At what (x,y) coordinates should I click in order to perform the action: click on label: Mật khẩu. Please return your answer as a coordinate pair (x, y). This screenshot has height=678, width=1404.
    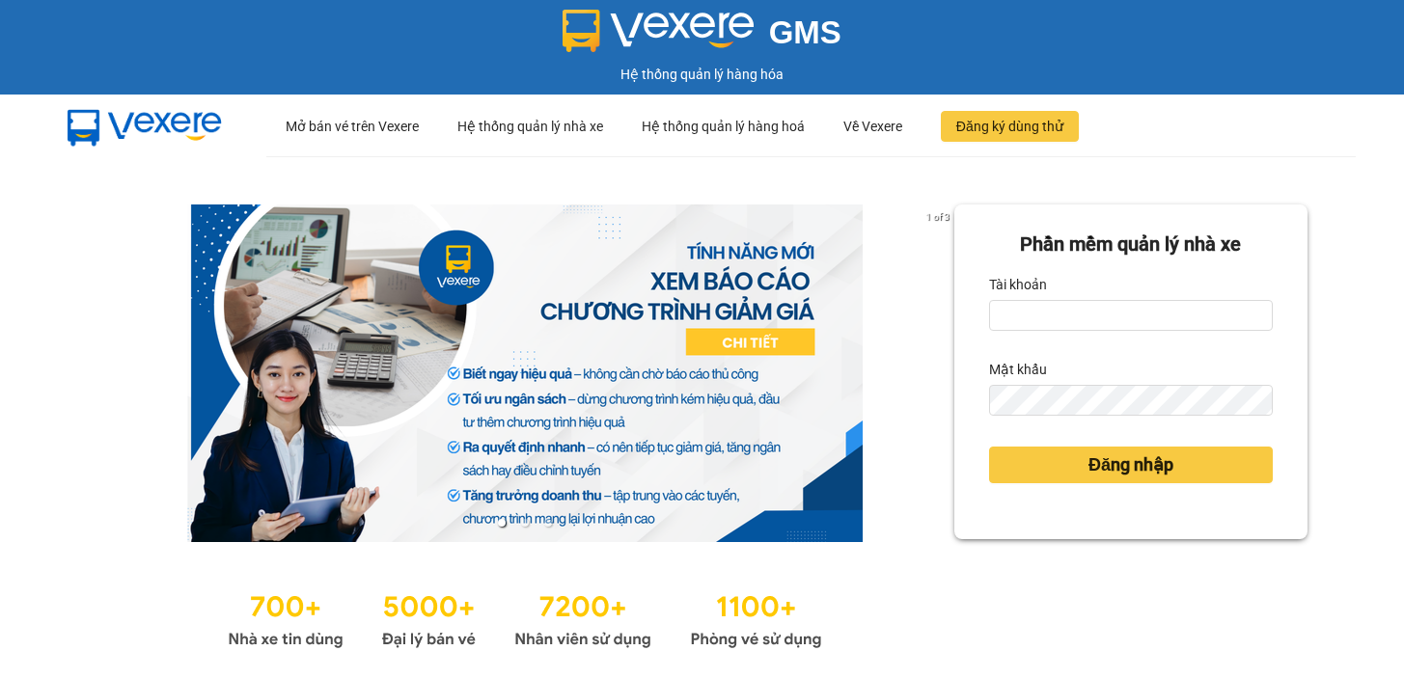
    Looking at the image, I should click on (1018, 369).